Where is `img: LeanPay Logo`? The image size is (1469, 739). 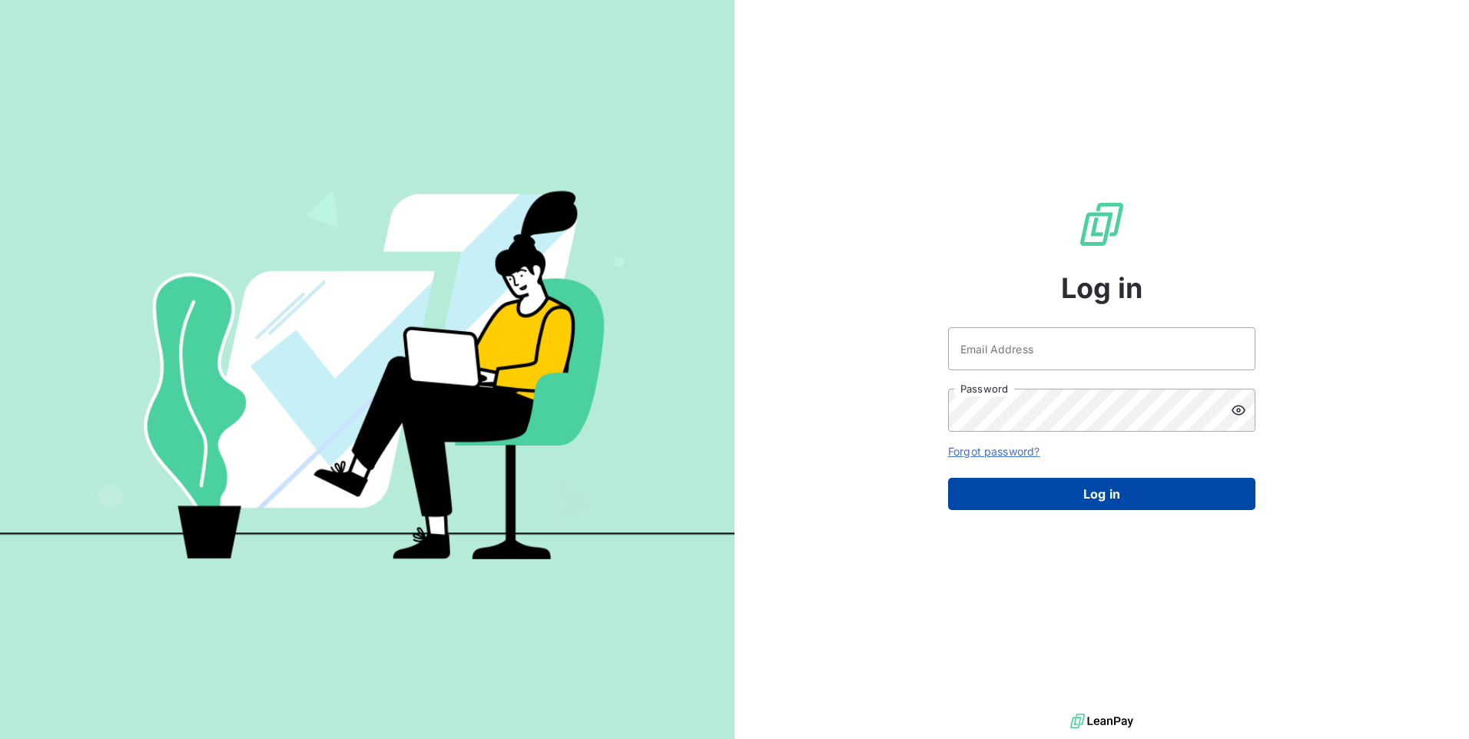 img: LeanPay Logo is located at coordinates (1102, 224).